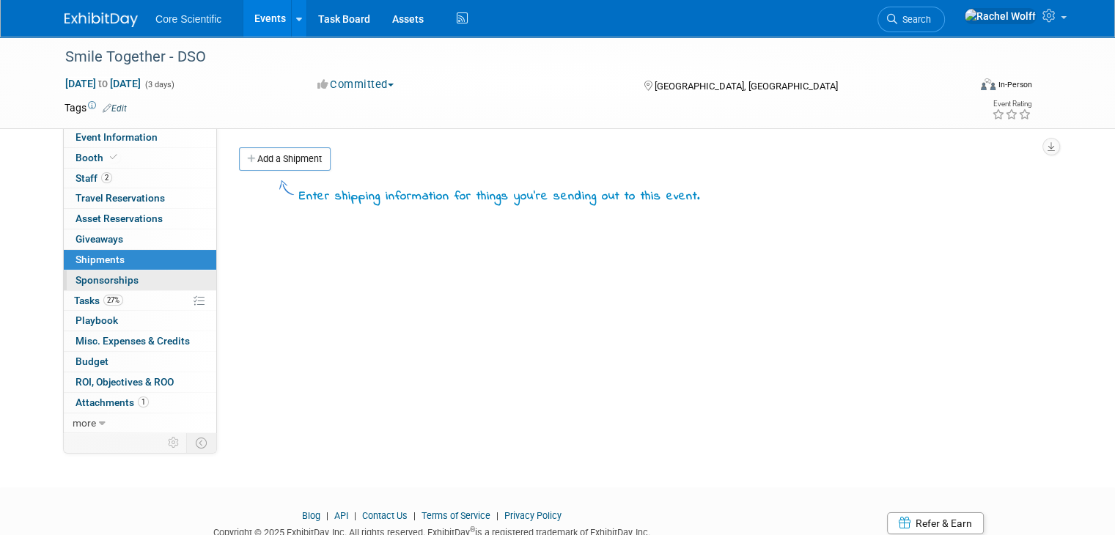 The width and height of the screenshot is (1115, 535). Describe the element at coordinates (94, 178) in the screenshot. I see `span: Staff` at that location.